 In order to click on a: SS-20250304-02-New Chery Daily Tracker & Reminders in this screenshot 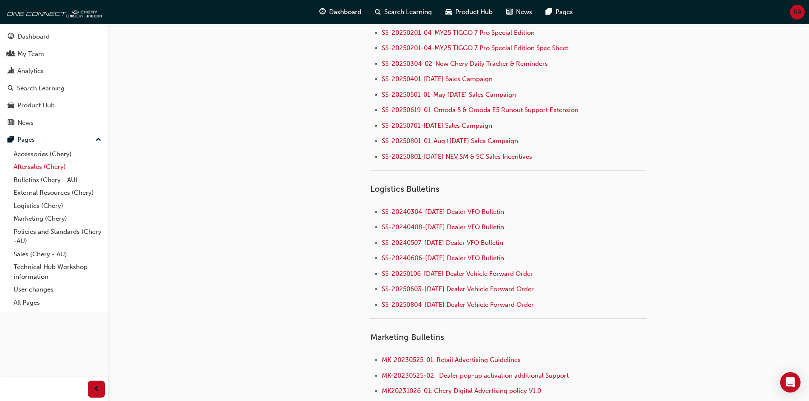, I will do `click(465, 64)`.